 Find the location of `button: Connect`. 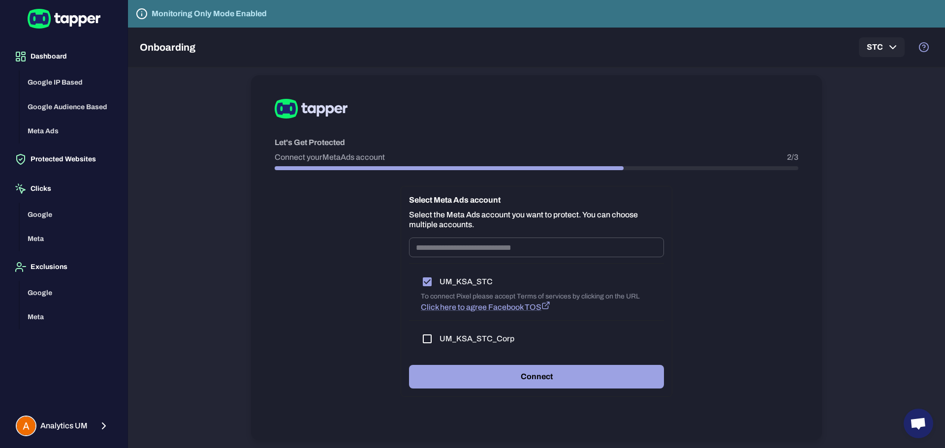

button: Connect is located at coordinates (536, 377).